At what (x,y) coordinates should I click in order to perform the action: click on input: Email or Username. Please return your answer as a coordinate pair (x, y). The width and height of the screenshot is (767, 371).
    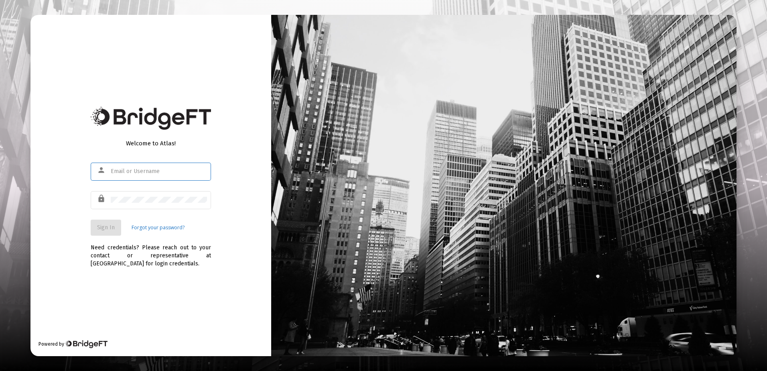
    Looking at the image, I should click on (159, 171).